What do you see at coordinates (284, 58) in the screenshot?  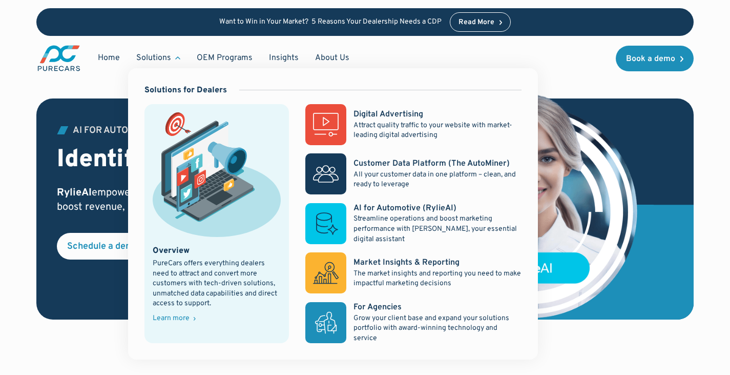 I see `a: Insights` at bounding box center [284, 58].